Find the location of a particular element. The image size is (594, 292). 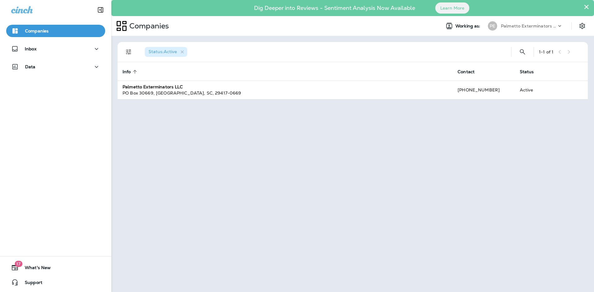

div: Status:Active is located at coordinates (166, 52).